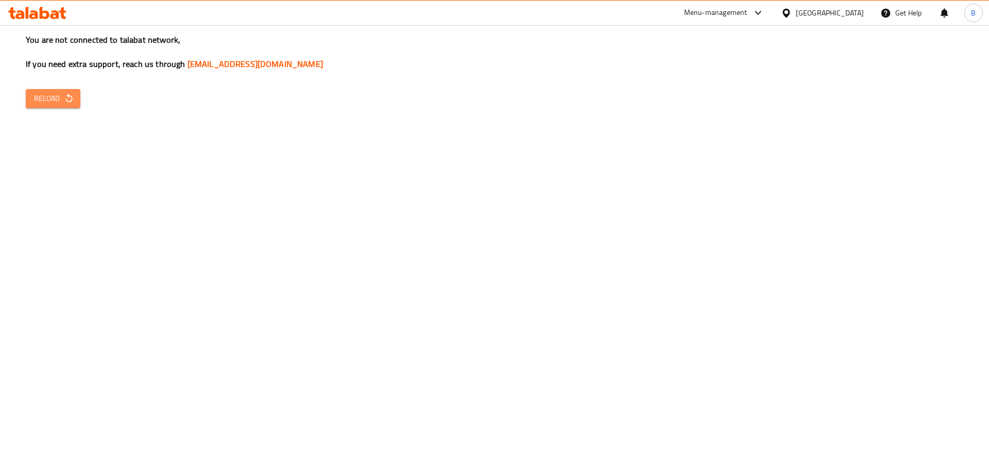 The image size is (989, 469). I want to click on button: Reload, so click(53, 98).